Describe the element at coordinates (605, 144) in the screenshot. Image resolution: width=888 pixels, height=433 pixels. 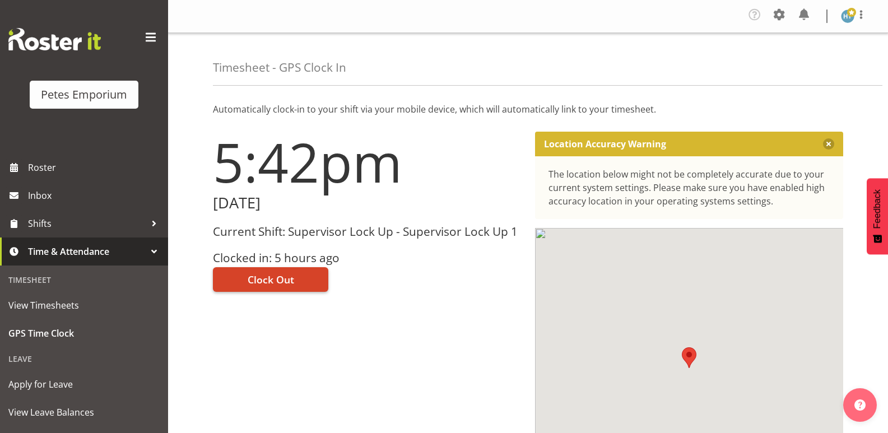
I see `p: Location Accuracy Warning` at that location.